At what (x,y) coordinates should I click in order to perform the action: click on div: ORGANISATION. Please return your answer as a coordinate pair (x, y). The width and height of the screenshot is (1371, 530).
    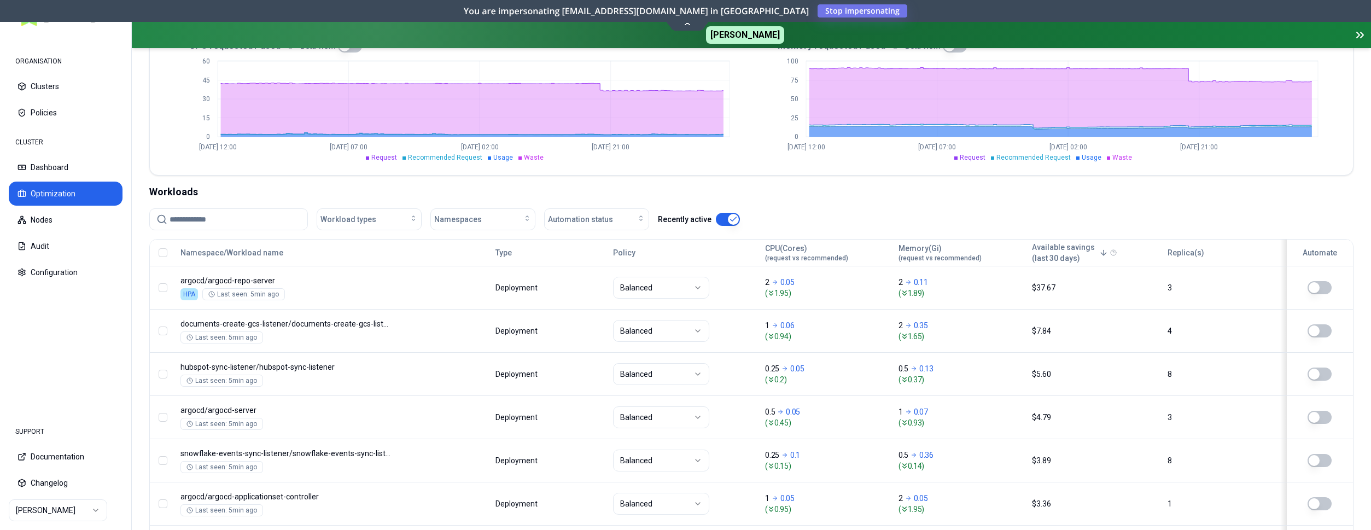
    Looking at the image, I should click on (66, 61).